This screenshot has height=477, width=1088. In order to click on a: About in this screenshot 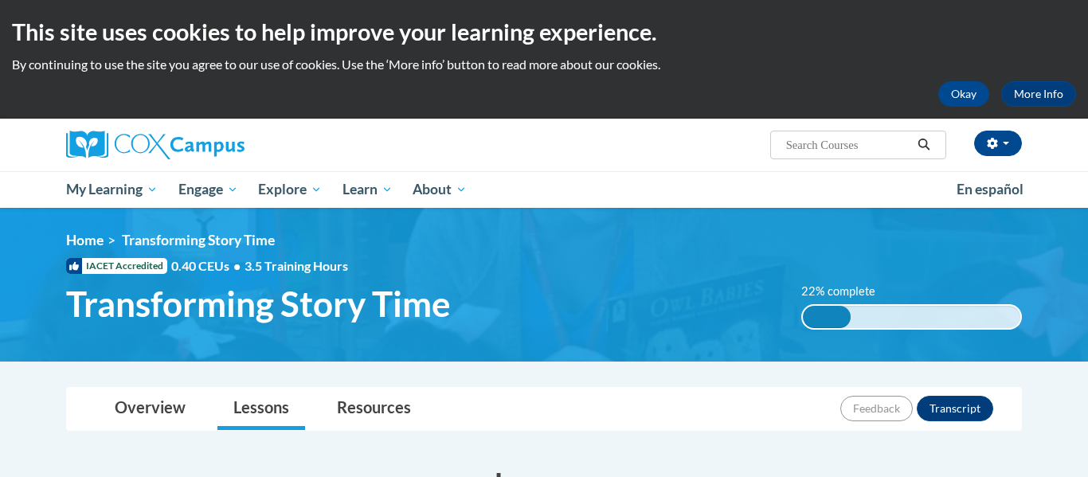, I will do `click(440, 190)`.